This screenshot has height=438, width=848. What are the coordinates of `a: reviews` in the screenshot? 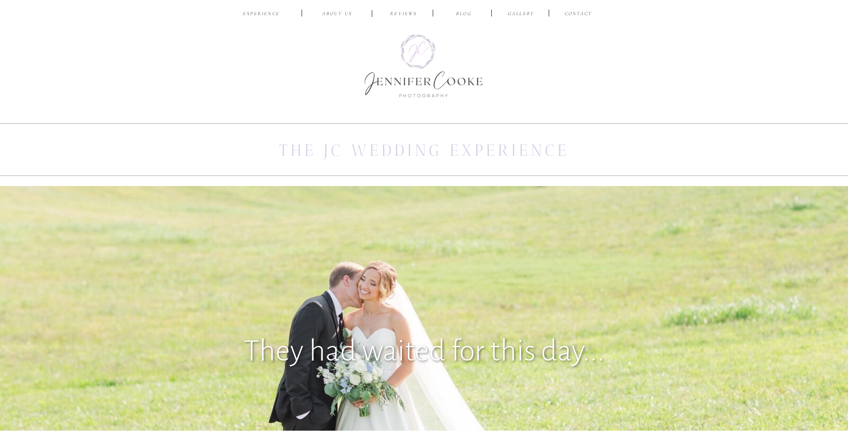 It's located at (404, 14).